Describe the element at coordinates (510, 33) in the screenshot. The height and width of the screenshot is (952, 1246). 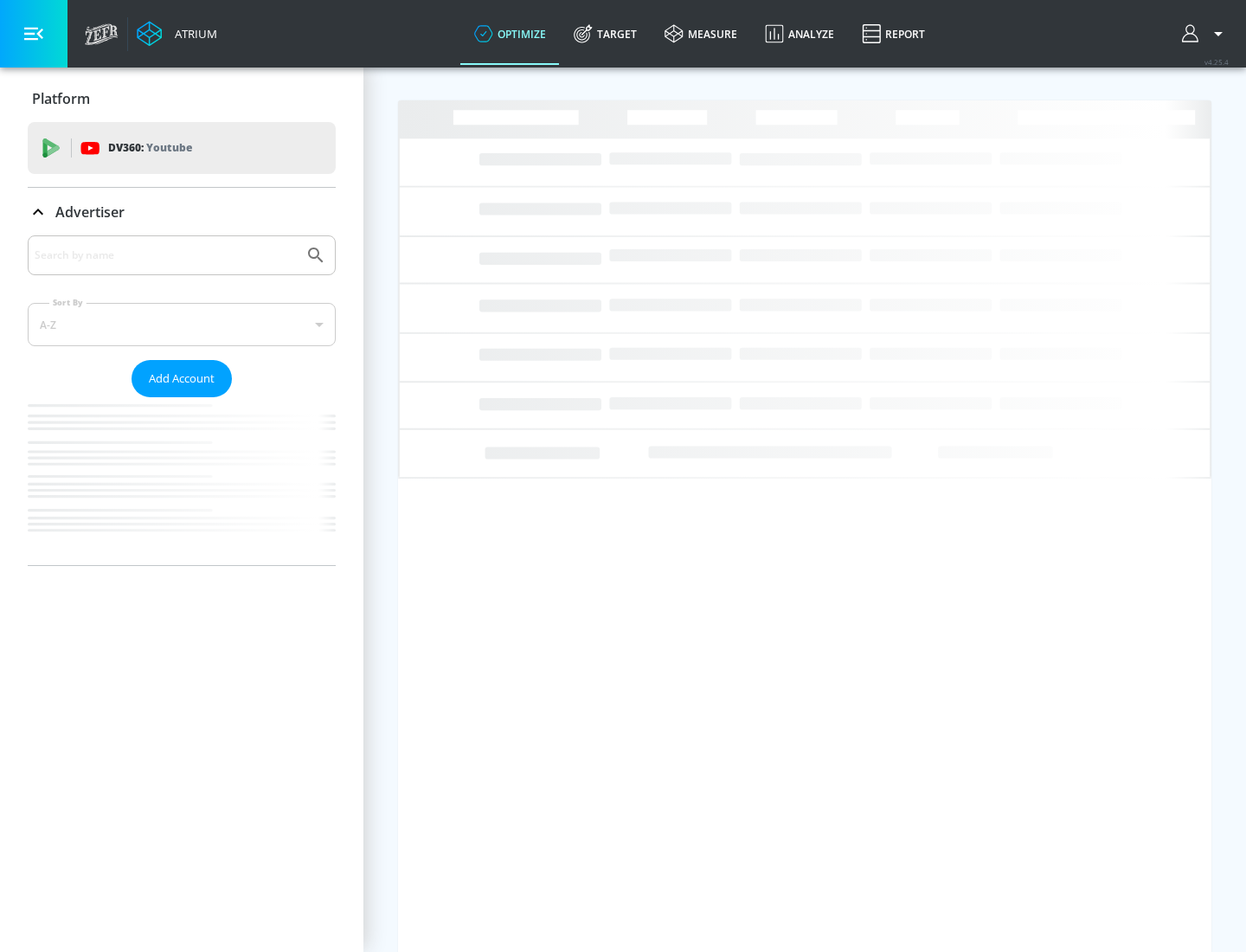
I see `a: optimize` at that location.